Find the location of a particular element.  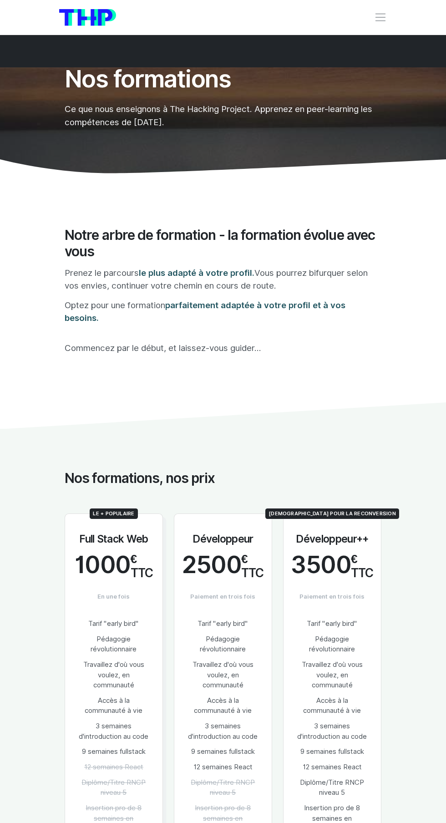

p: Prenez le parcours Vous pourrez bifurquer selon vos envies, continuer votre chemin en cours de ro... is located at coordinates (223, 279).